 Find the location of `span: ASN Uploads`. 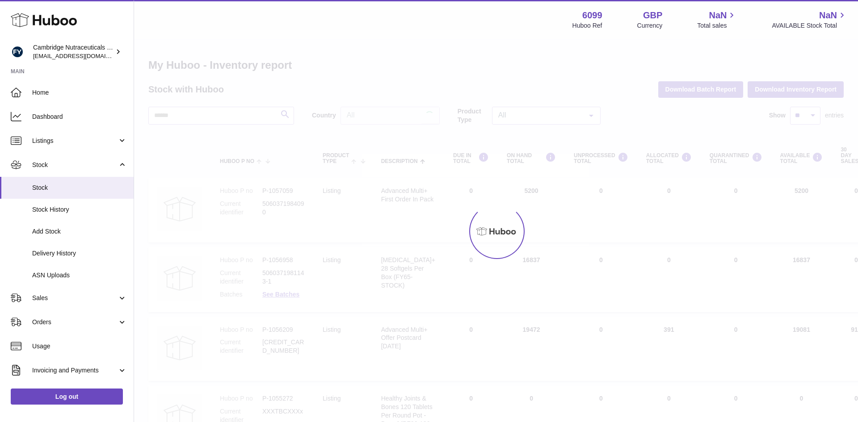

span: ASN Uploads is located at coordinates (80, 275).